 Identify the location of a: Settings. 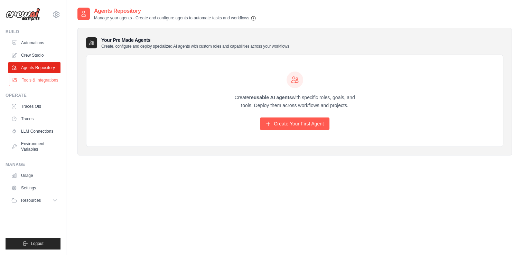
(34, 188).